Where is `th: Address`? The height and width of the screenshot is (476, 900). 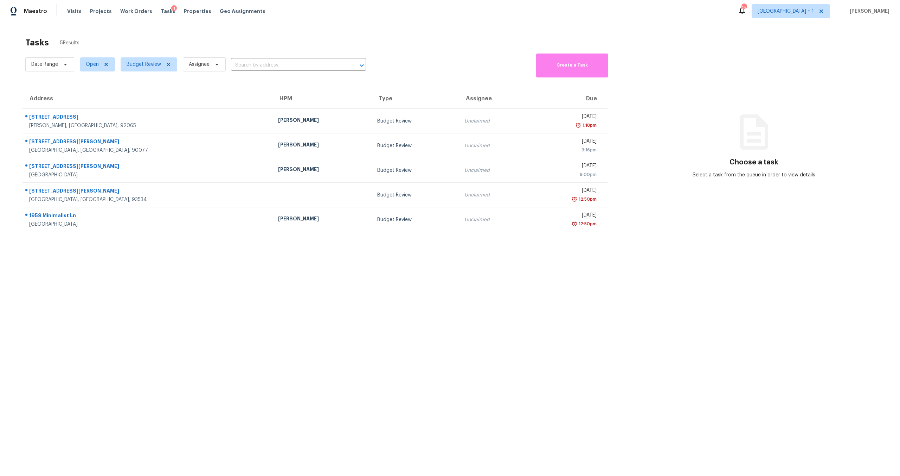 th: Address is located at coordinates (147, 99).